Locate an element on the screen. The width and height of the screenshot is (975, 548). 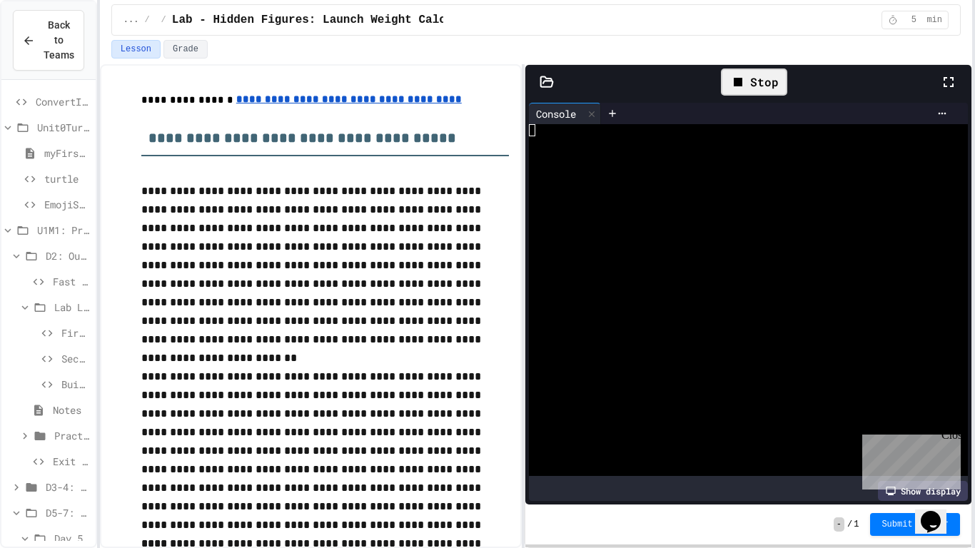
span: Day 5 is located at coordinates (72, 538).